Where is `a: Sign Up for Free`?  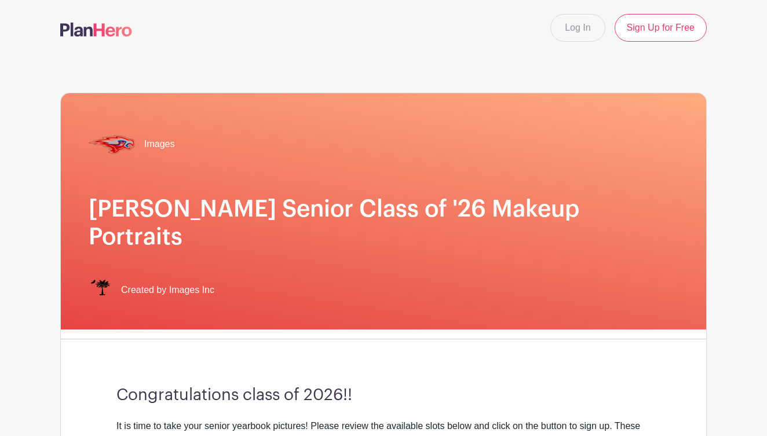
a: Sign Up for Free is located at coordinates (660, 28).